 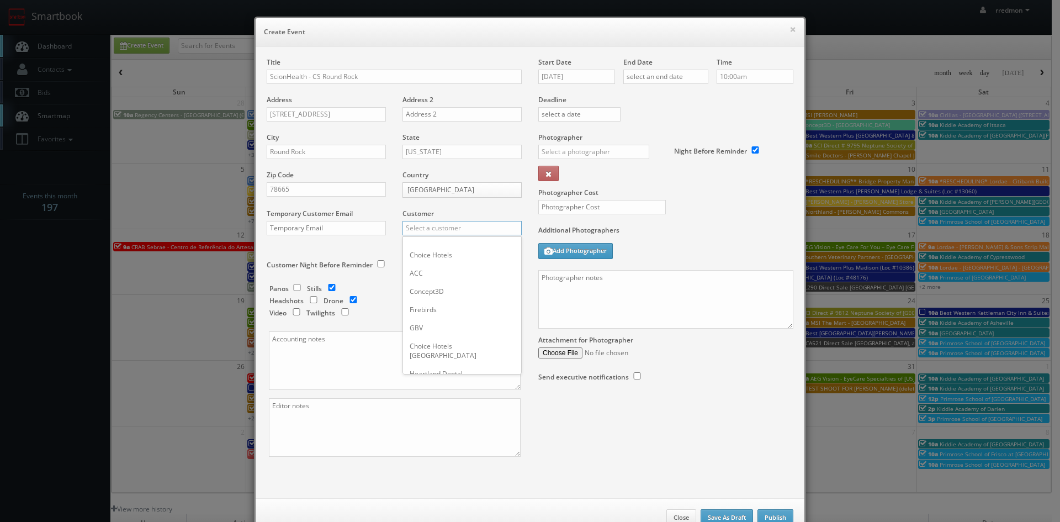 I want to click on label: Drone, so click(x=333, y=300).